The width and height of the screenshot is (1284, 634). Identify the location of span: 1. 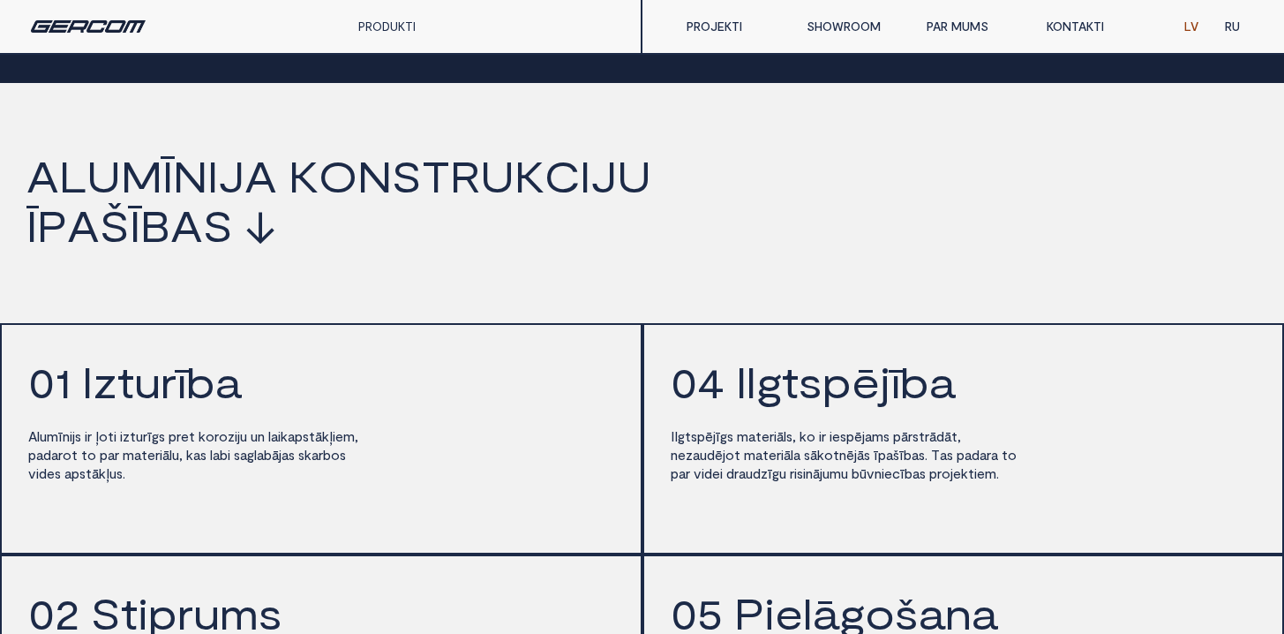
(63, 381).